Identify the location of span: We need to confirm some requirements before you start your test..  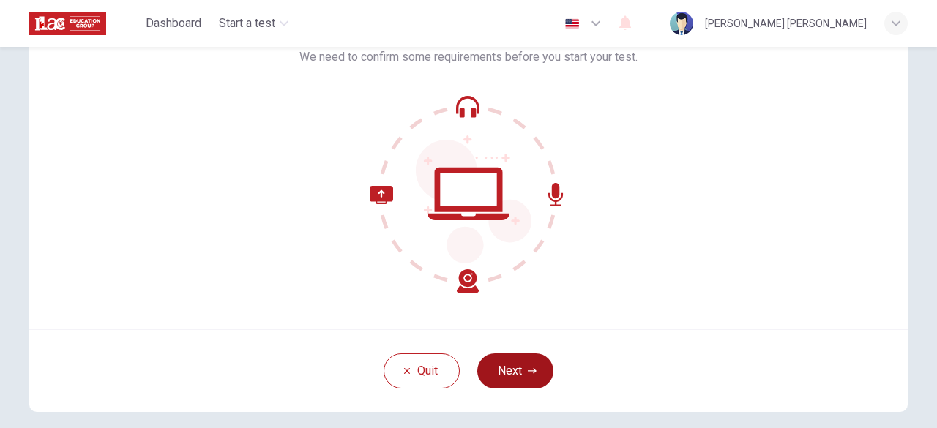
(469, 57).